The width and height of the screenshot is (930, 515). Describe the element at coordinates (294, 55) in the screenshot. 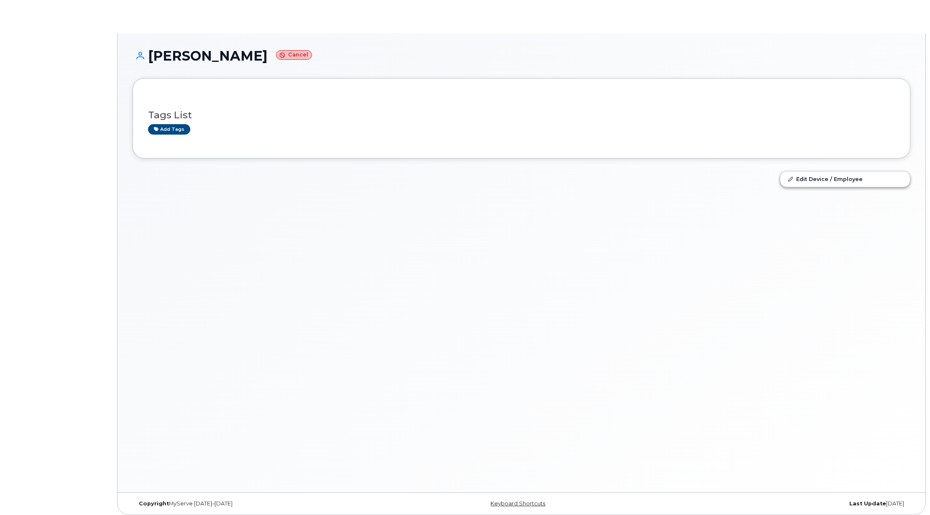

I see `small: Cancel` at that location.